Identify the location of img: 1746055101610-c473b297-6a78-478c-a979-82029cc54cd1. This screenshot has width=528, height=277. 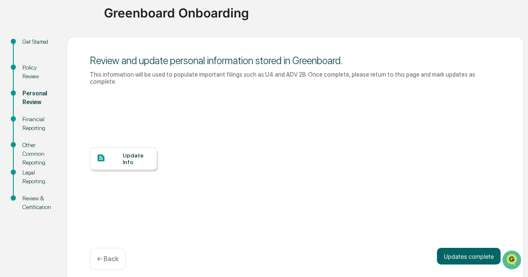
(16, 71).